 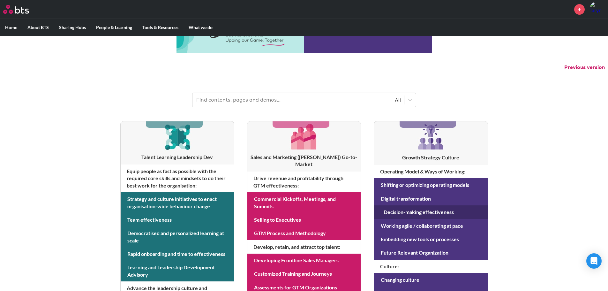 What do you see at coordinates (200, 27) in the screenshot?
I see `label: What we do` at bounding box center [200, 27].